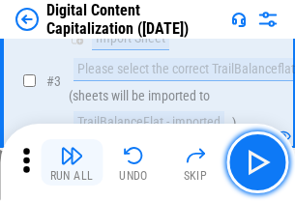 The image size is (295, 201). I want to click on div: Run All, so click(72, 176).